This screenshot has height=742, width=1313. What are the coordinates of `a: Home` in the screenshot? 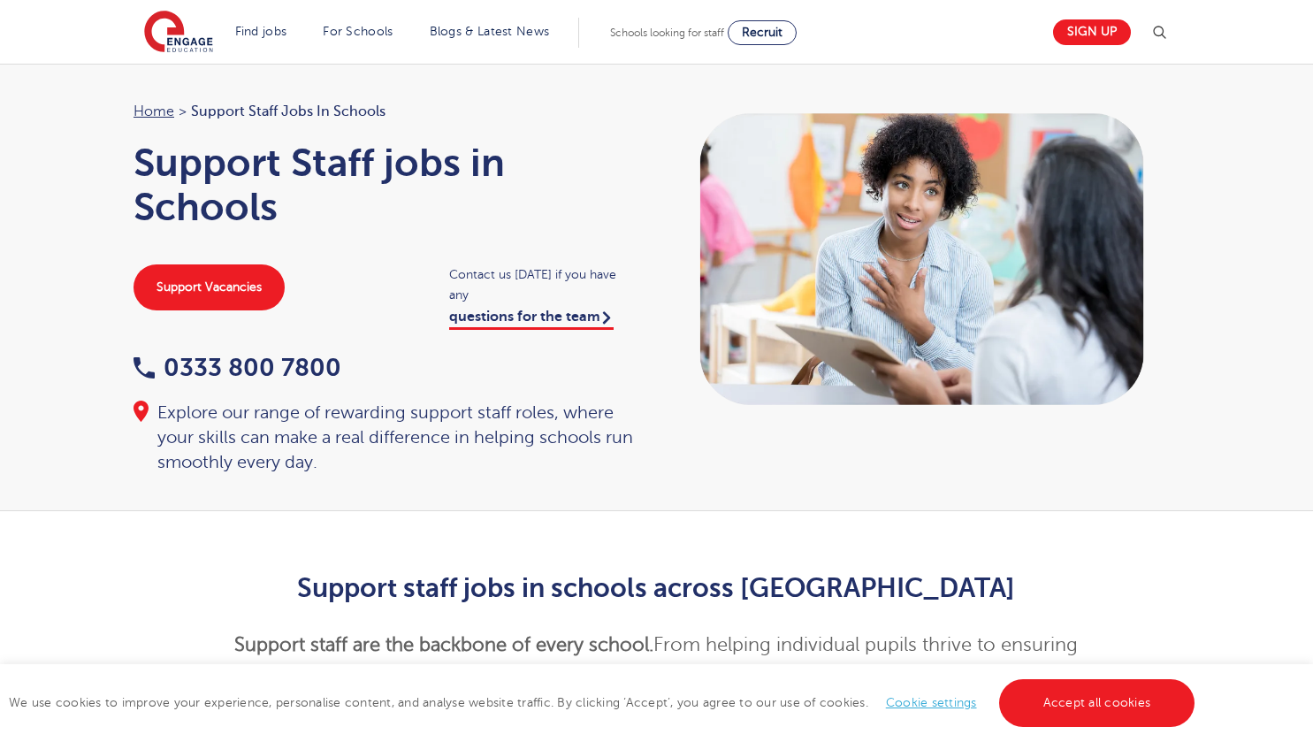 It's located at (154, 111).